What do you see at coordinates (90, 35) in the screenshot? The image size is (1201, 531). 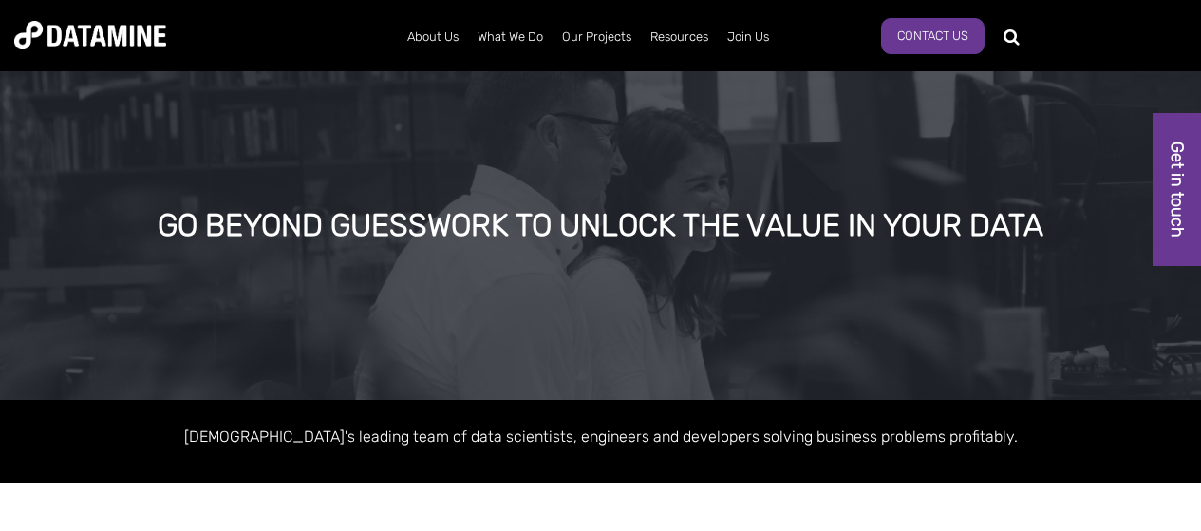 I see `img: Datamine` at bounding box center [90, 35].